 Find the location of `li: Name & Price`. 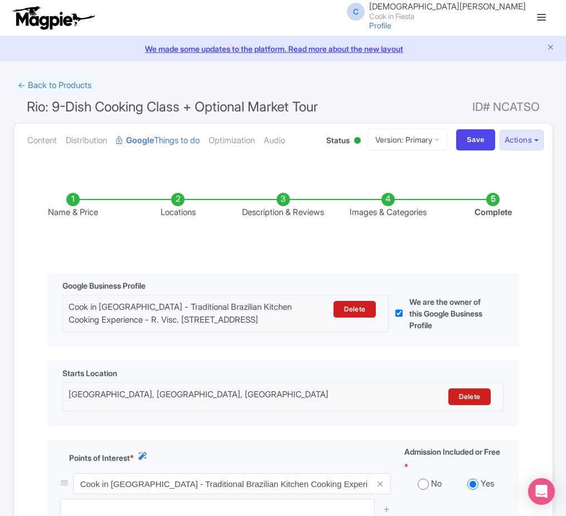

li: Name & Price is located at coordinates (73, 206).